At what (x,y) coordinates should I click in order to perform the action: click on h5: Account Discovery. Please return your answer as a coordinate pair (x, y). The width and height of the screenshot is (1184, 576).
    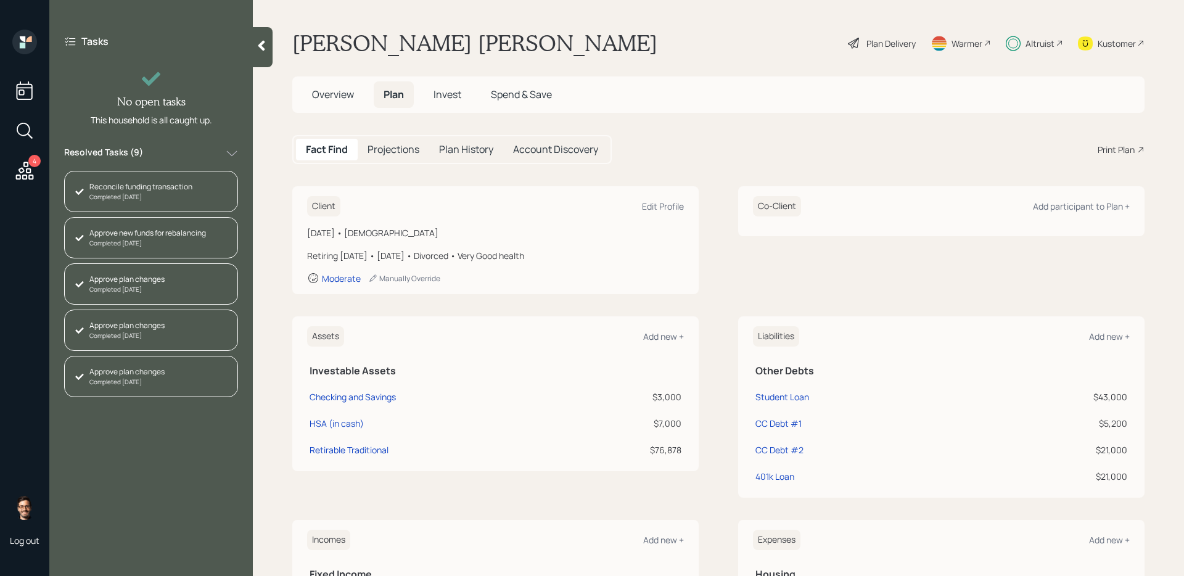
    Looking at the image, I should click on (555, 149).